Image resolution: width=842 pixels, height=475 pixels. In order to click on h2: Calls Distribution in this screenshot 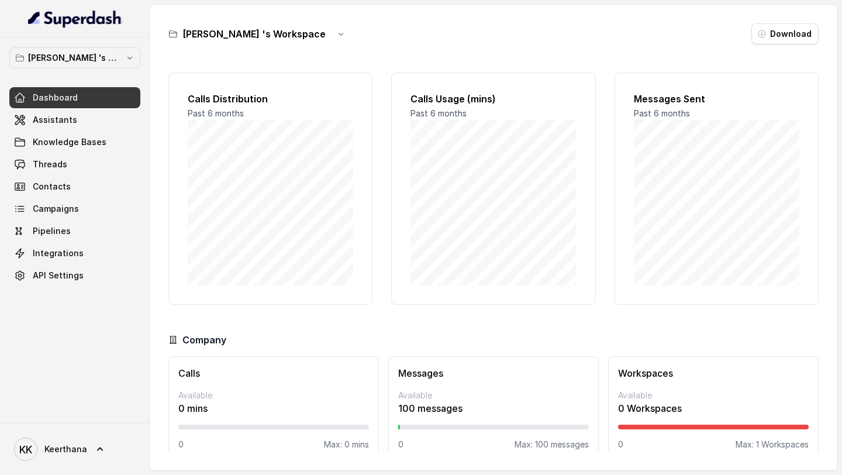, I will do `click(270, 99)`.